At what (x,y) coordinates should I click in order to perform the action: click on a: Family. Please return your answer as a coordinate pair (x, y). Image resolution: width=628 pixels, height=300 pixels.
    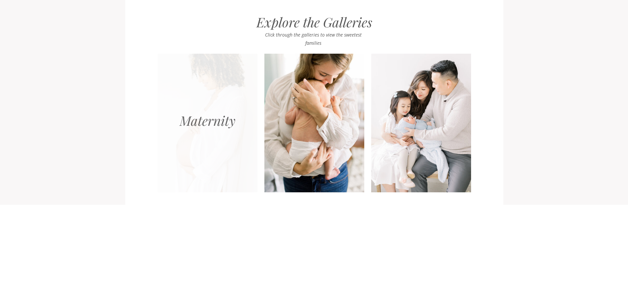
    Looking at the image, I should click on (419, 119).